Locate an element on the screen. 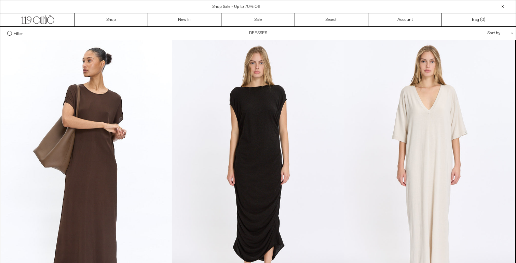 The image size is (516, 263). span: 0 is located at coordinates (483, 20).